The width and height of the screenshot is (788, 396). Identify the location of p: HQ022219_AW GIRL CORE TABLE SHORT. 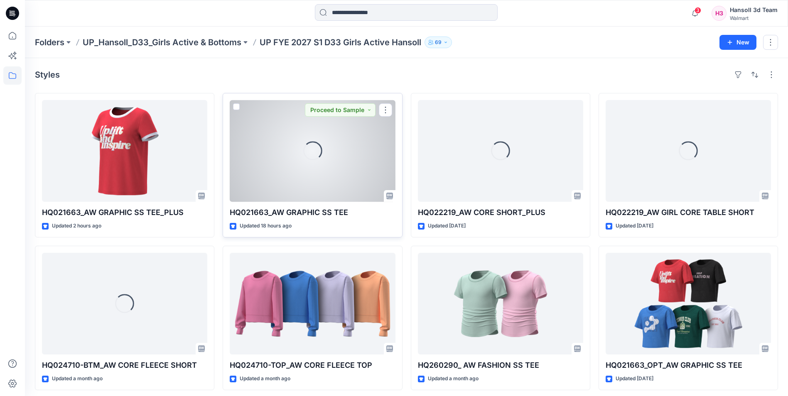
(688, 213).